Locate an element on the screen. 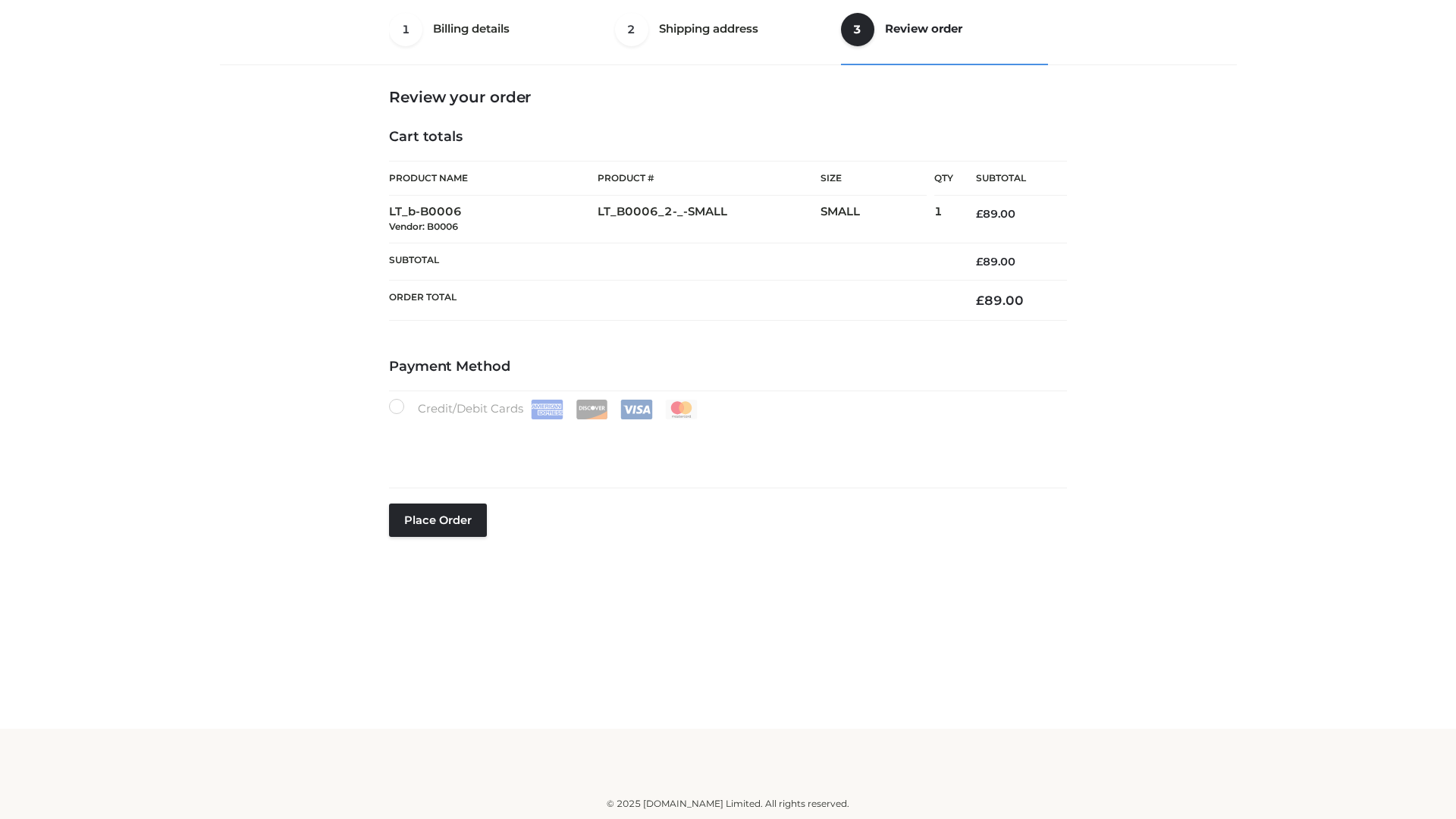  th: Qty is located at coordinates (943, 178).